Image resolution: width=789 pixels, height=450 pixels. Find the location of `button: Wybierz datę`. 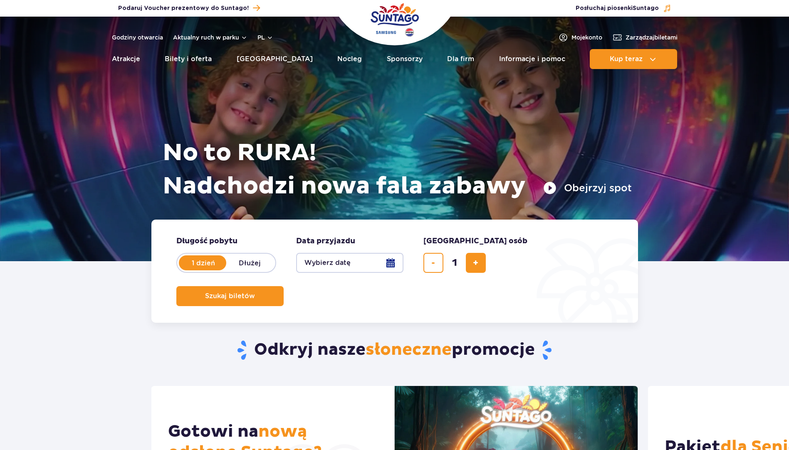

button: Wybierz datę is located at coordinates (350, 263).